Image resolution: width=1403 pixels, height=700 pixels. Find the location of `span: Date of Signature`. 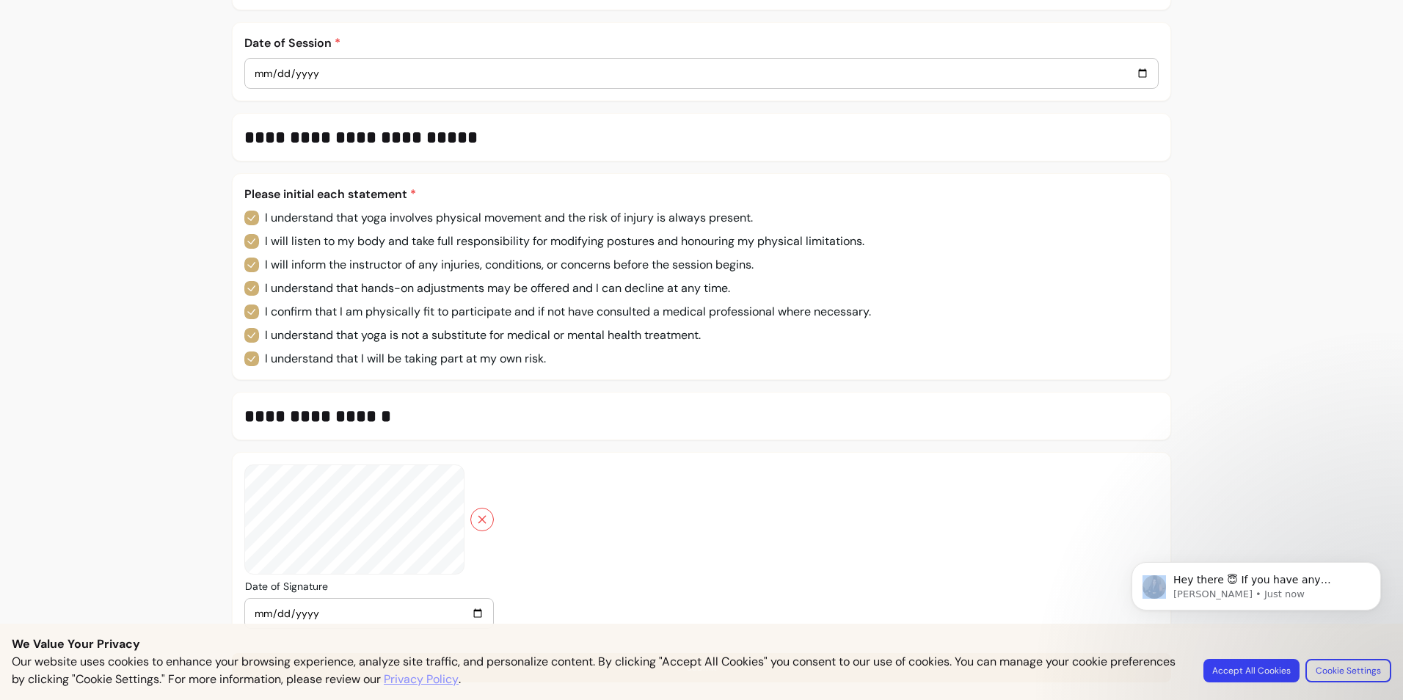

span: Date of Signature is located at coordinates (286, 586).